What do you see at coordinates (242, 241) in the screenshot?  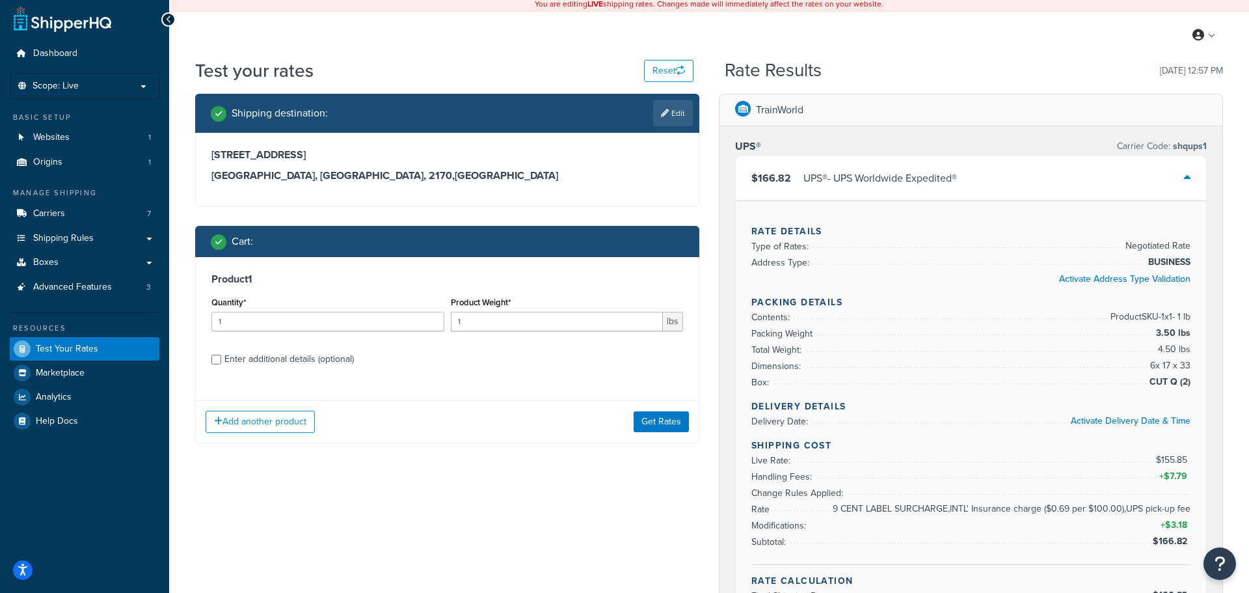 I see `h2: Cart :` at bounding box center [242, 241].